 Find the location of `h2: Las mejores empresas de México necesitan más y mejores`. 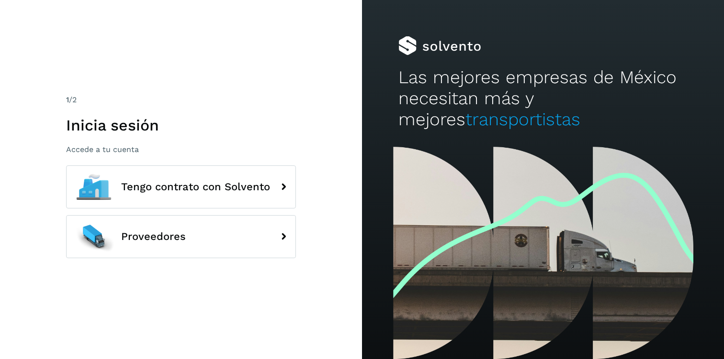

h2: Las mejores empresas de México necesitan más y mejores is located at coordinates (543, 99).